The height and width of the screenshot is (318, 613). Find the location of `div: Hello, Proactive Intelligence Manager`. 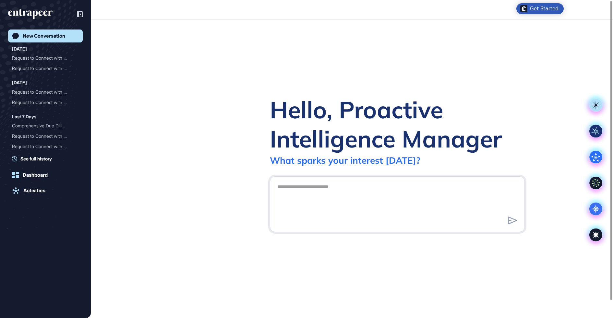

div: Hello, Proactive Intelligence Manager is located at coordinates (397, 124).